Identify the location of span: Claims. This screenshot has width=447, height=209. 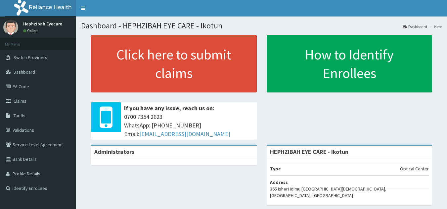
(20, 101).